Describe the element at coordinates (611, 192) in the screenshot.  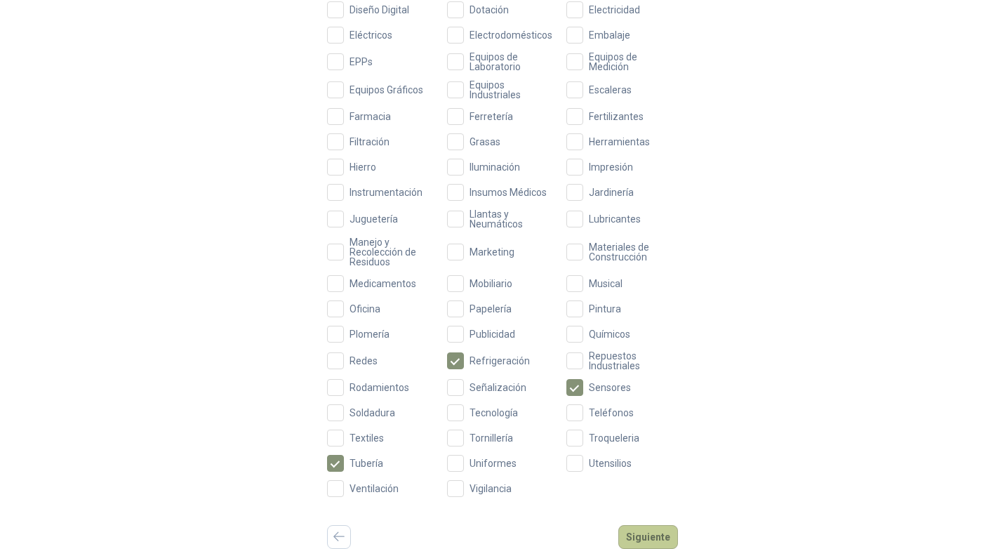
I see `span: Jardinería` at that location.